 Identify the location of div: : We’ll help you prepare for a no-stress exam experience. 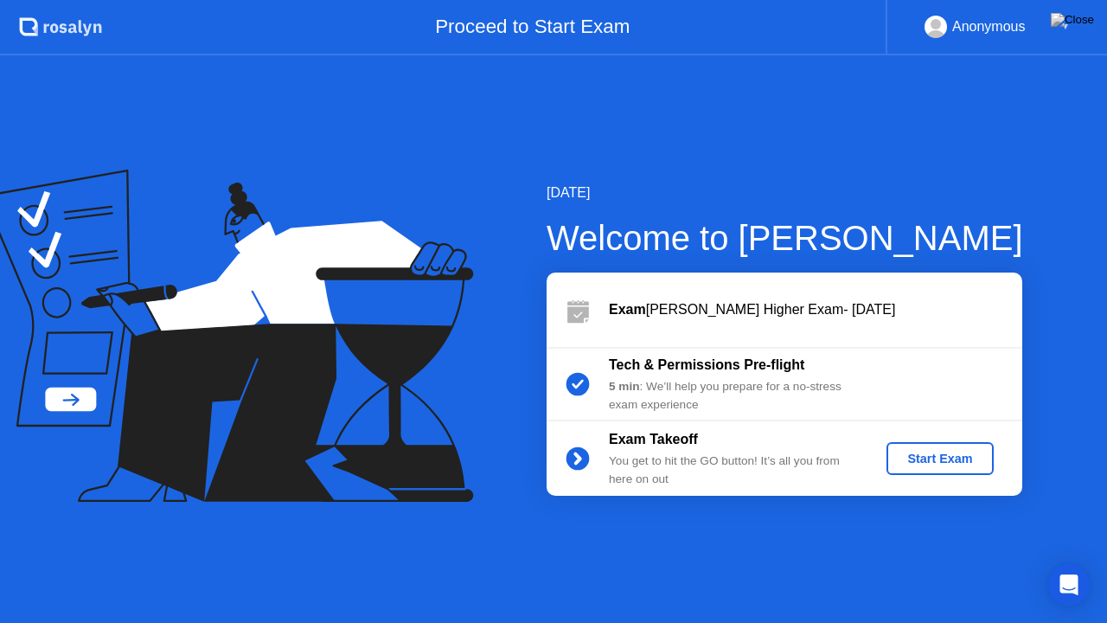
(734, 395).